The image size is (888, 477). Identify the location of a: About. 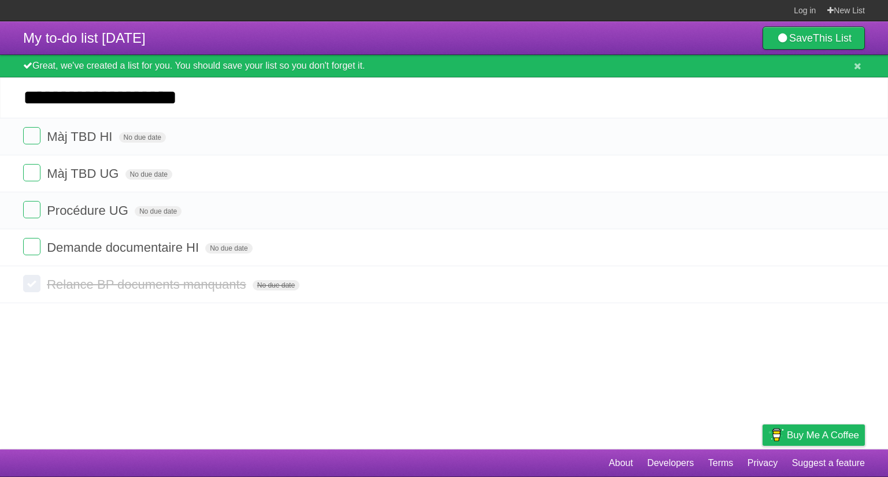
(621, 463).